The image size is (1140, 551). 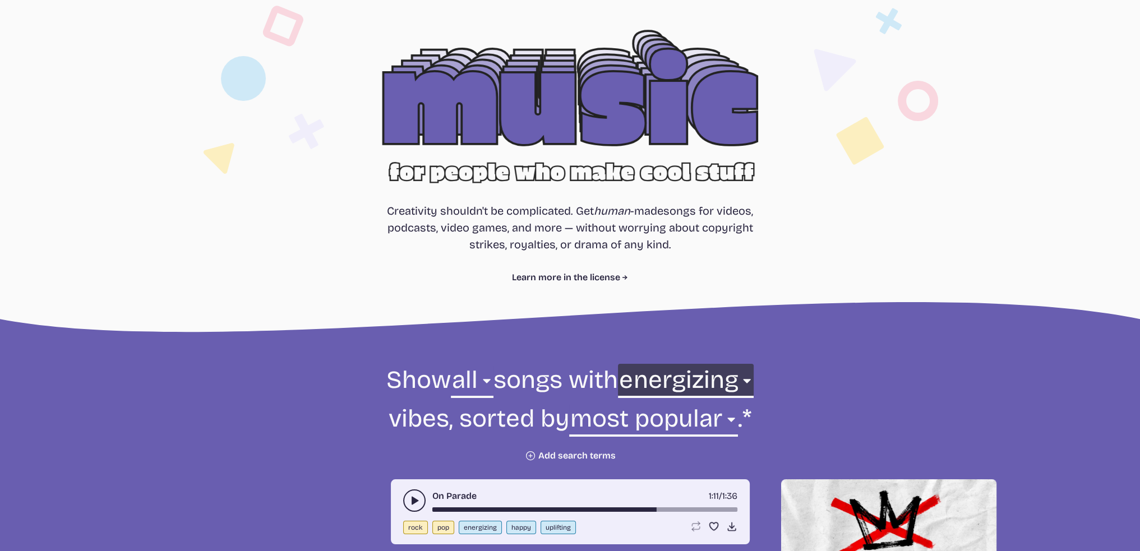 What do you see at coordinates (696, 526) in the screenshot?
I see `button: Loop` at bounding box center [696, 526].